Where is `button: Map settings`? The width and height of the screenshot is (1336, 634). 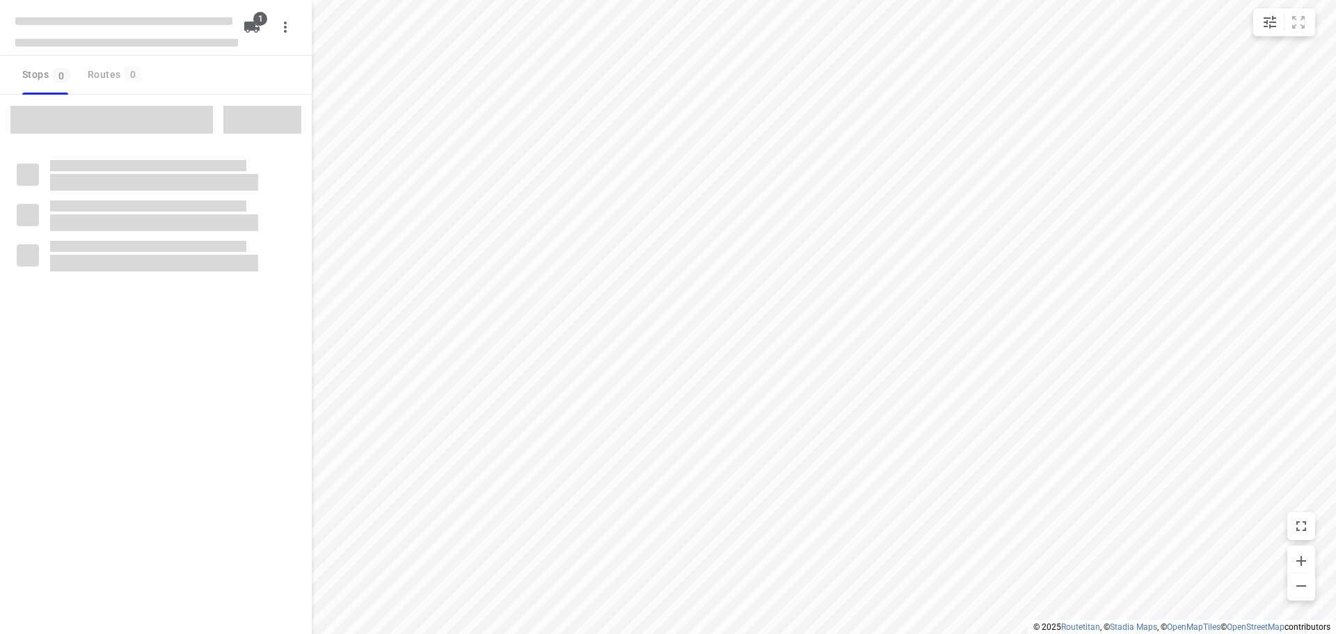
button: Map settings is located at coordinates (1270, 22).